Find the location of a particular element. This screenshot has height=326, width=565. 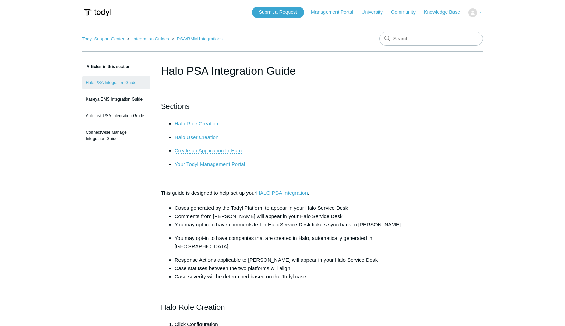

li: PSA/RMM Integrations is located at coordinates (196, 39).